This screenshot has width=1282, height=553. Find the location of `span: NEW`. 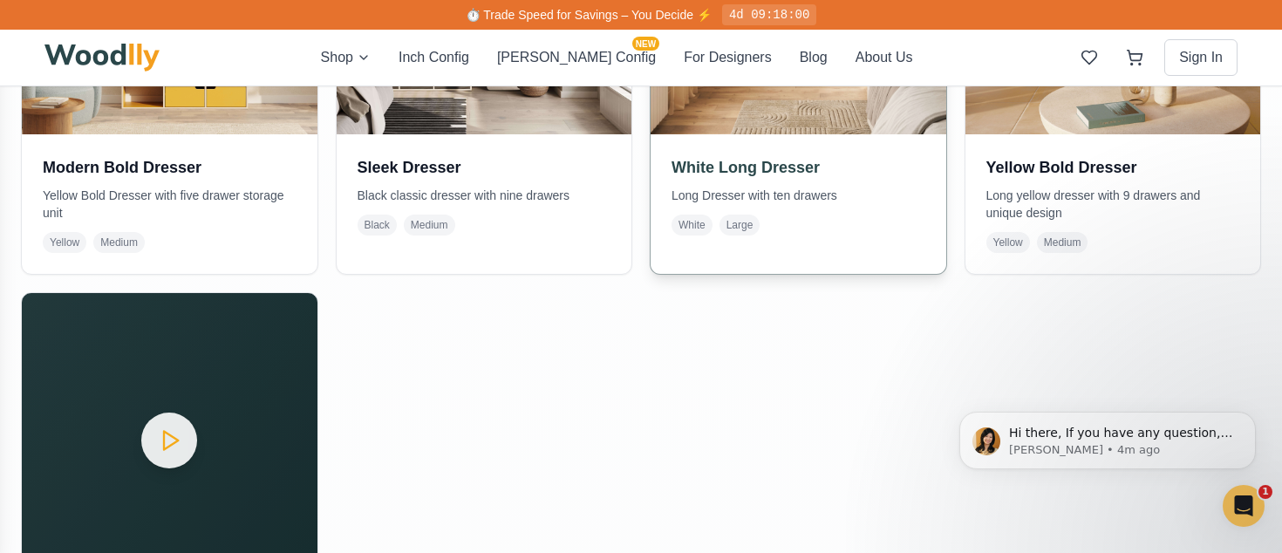

span: NEW is located at coordinates (645, 44).